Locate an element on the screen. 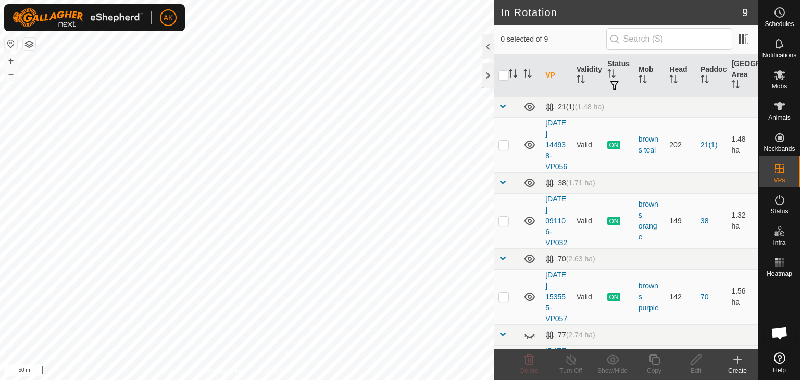 The image size is (800, 380). div: 77 is located at coordinates (571, 335).